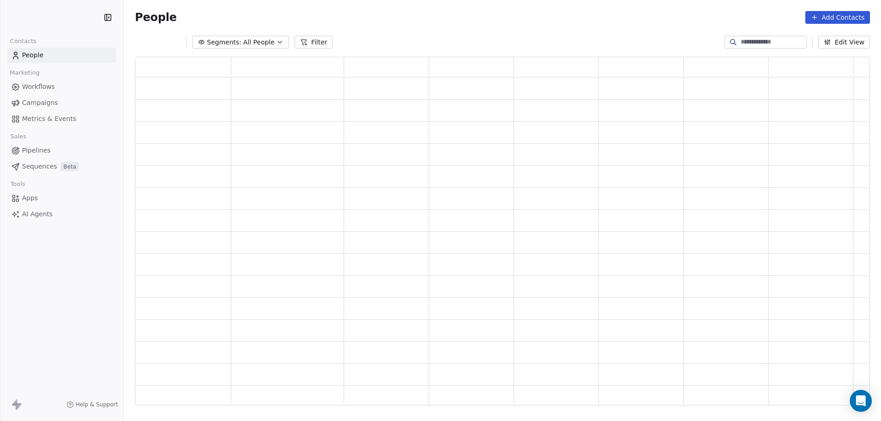  I want to click on span: Metrics & Events, so click(49, 119).